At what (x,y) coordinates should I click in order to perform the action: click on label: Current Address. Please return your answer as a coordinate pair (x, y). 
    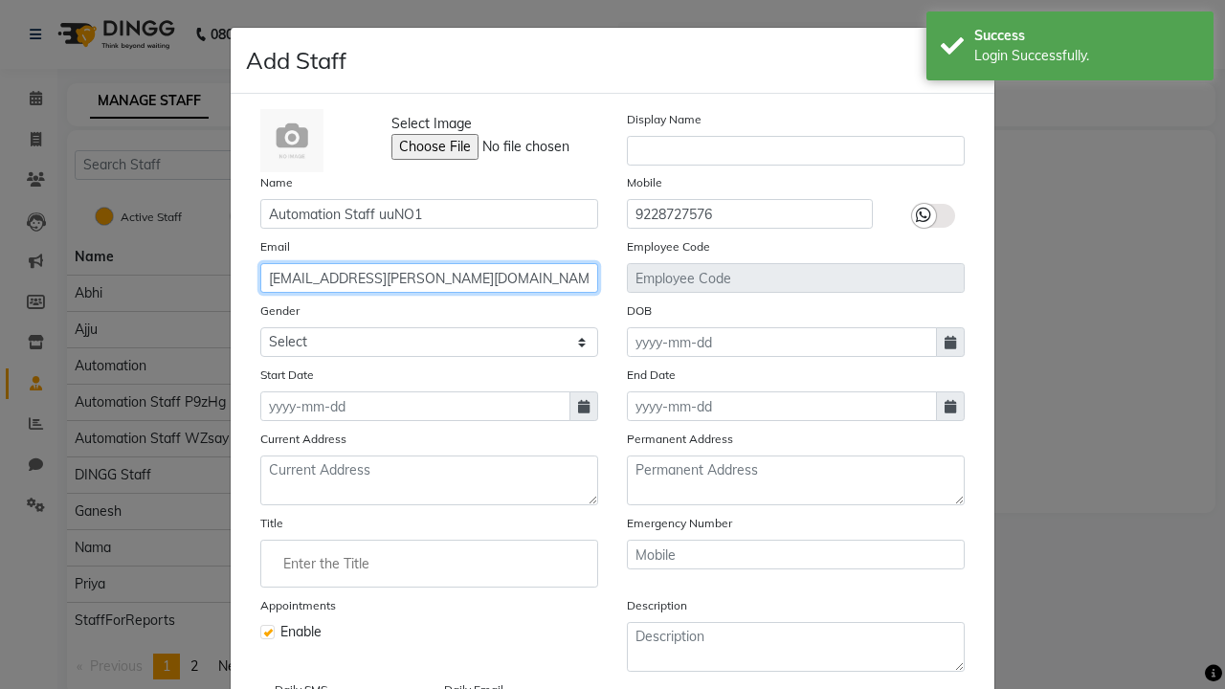
    Looking at the image, I should click on (303, 439).